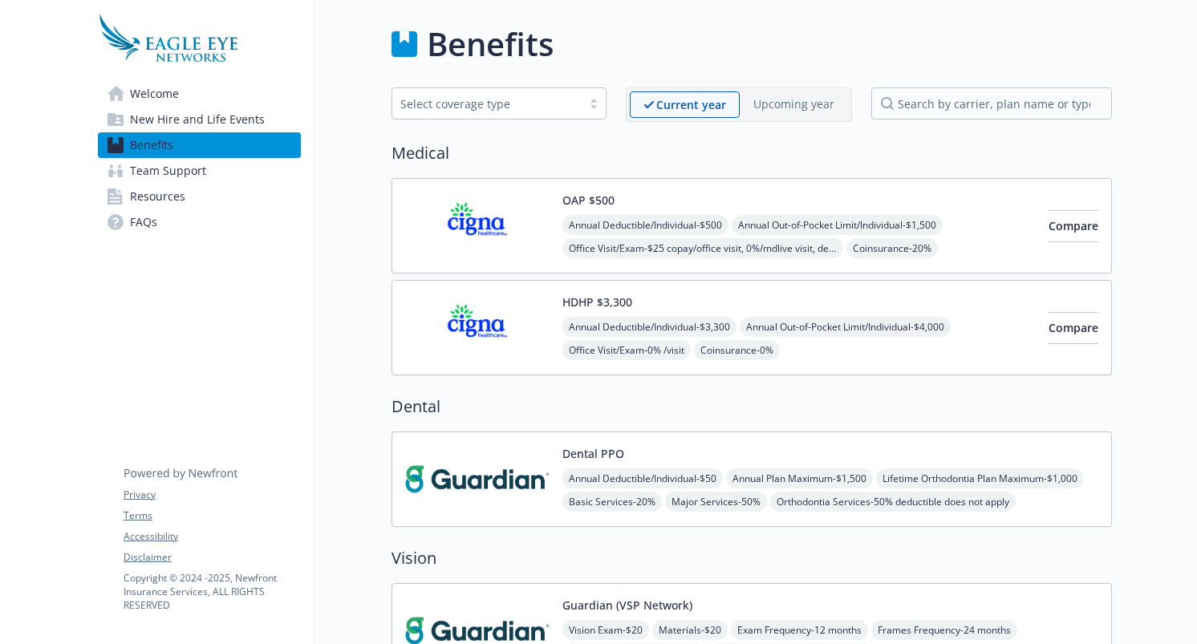 This screenshot has height=644, width=1197. What do you see at coordinates (837, 225) in the screenshot?
I see `span: Annual Out-of-Pocket Limit/Individual - $1,500` at bounding box center [837, 225].